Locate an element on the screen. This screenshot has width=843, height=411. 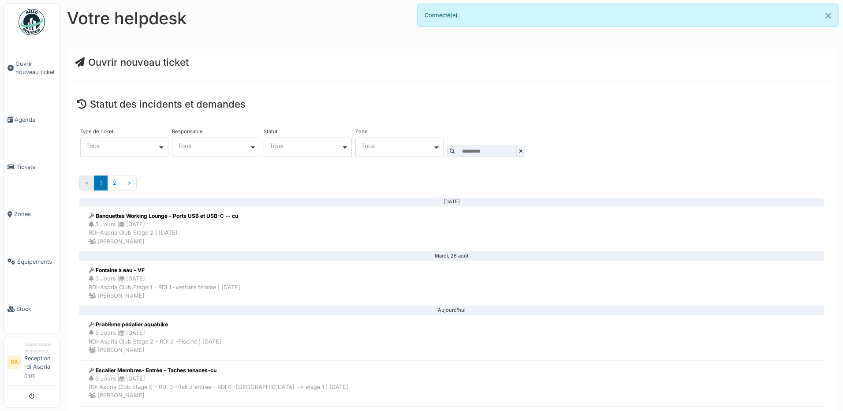
span: Agenda is located at coordinates (35, 119).